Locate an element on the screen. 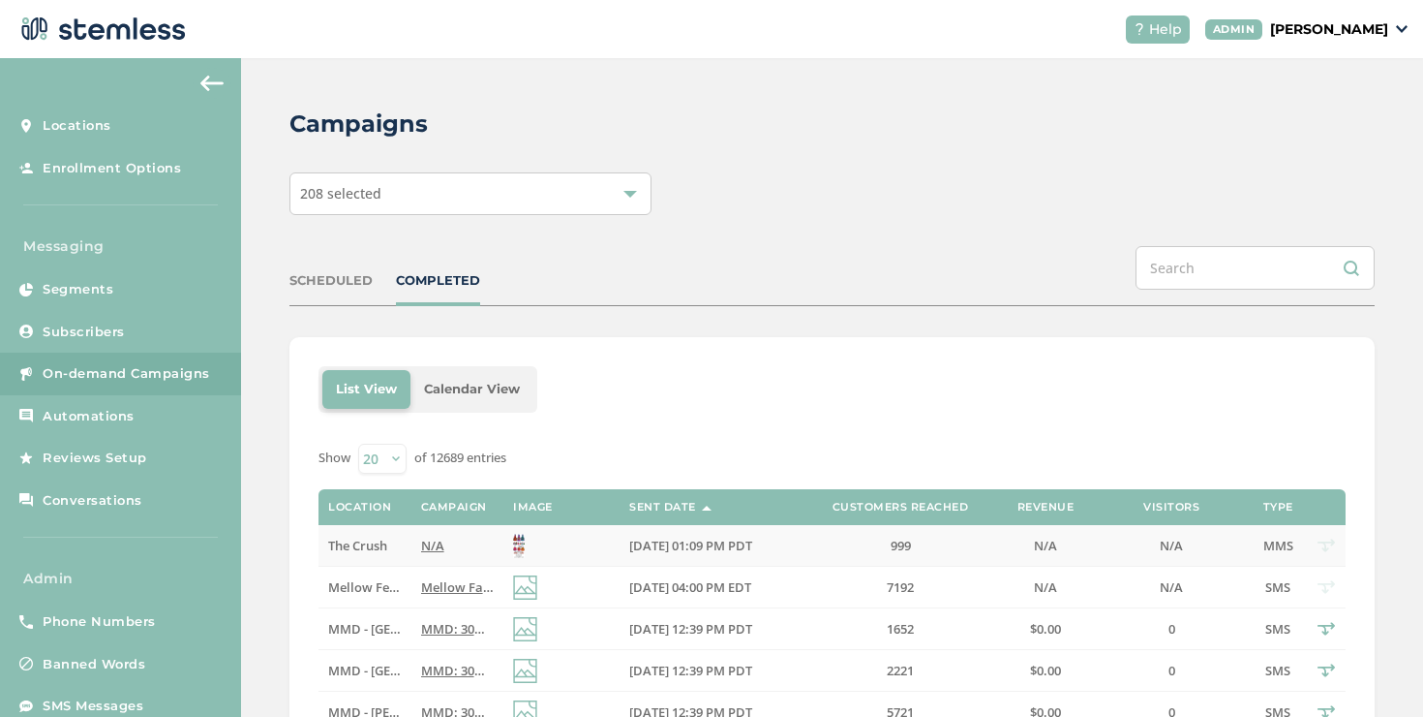 Image resolution: width=1423 pixels, height=717 pixels. label: Customers Reached is located at coordinates (901, 506).